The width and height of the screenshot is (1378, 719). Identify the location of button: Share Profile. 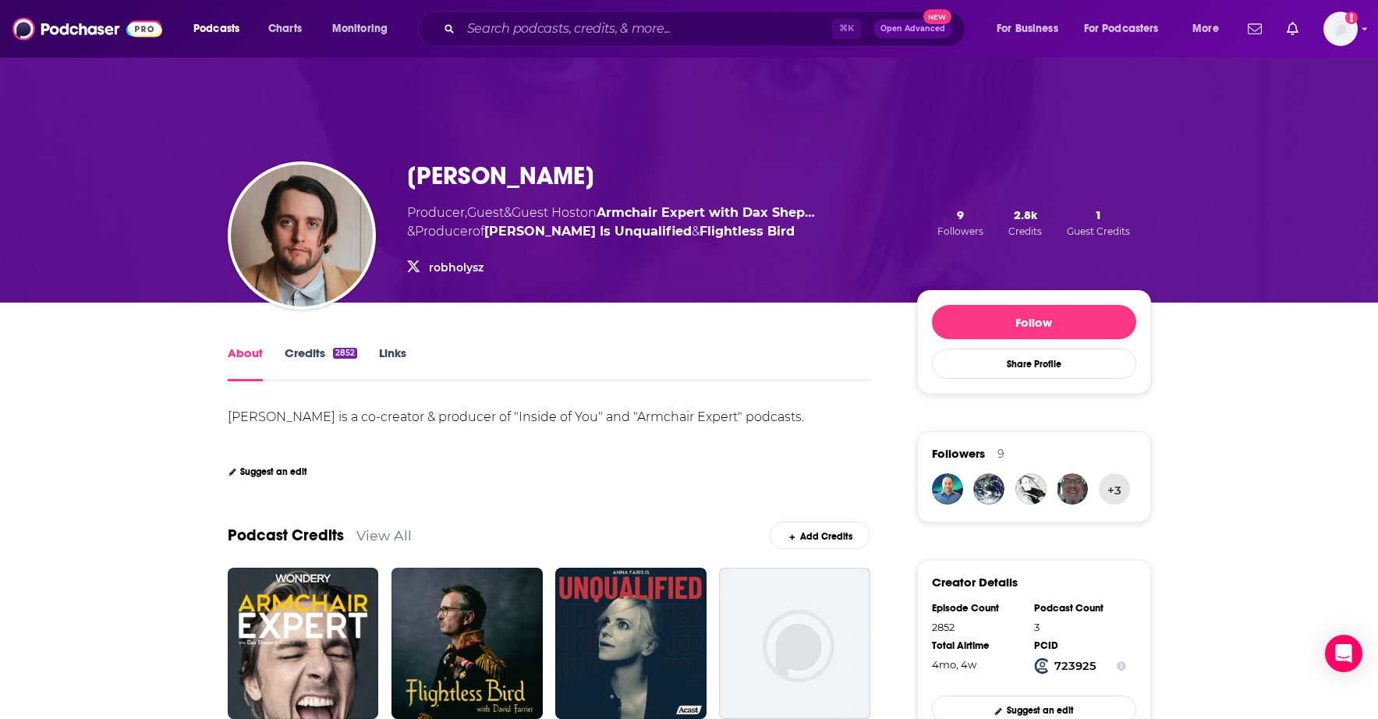
(1034, 363).